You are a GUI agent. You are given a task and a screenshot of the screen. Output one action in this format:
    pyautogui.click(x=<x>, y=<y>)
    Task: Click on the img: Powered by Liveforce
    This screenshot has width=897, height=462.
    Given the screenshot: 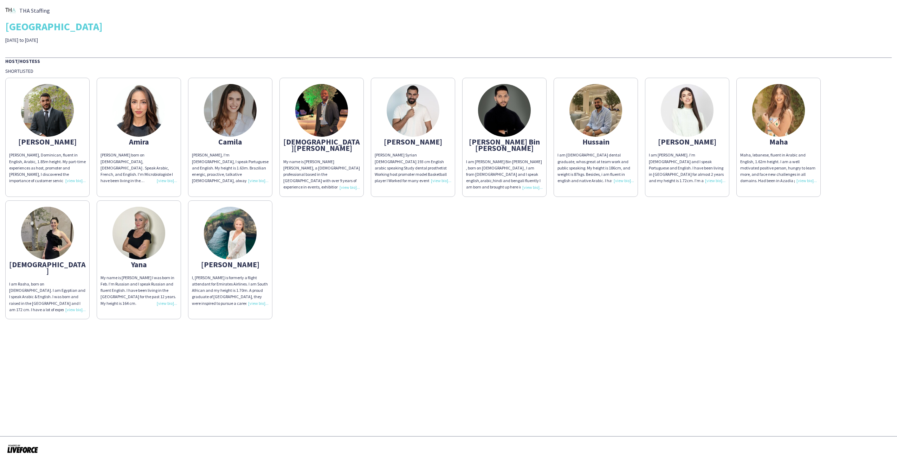 What is the action you would take?
    pyautogui.click(x=22, y=448)
    